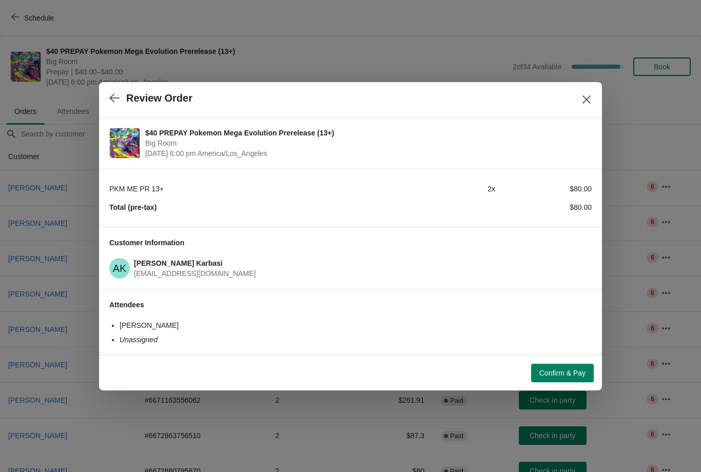 The width and height of the screenshot is (701, 472). I want to click on button: Confirm & Pay, so click(563, 373).